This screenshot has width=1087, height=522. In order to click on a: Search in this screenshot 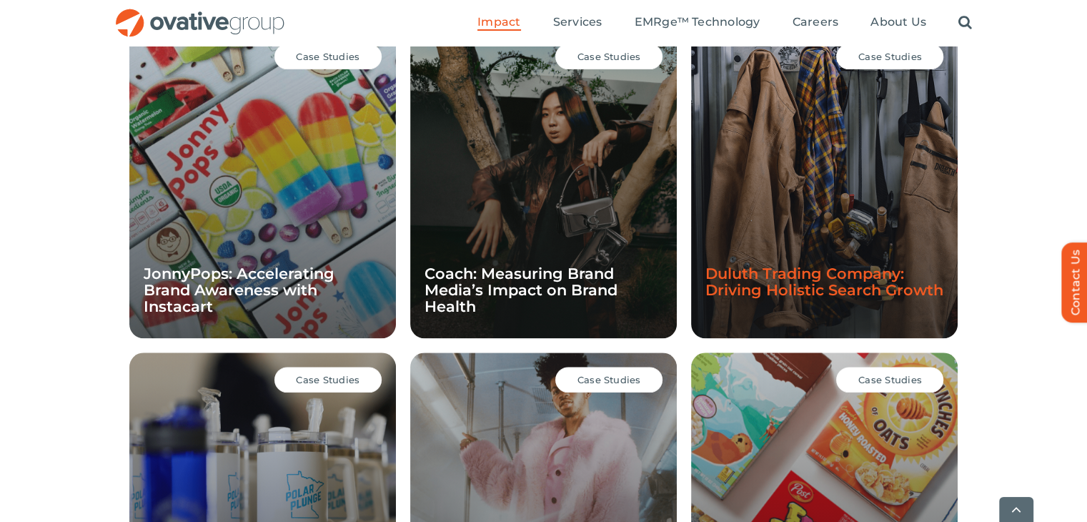, I will do `click(964, 23)`.